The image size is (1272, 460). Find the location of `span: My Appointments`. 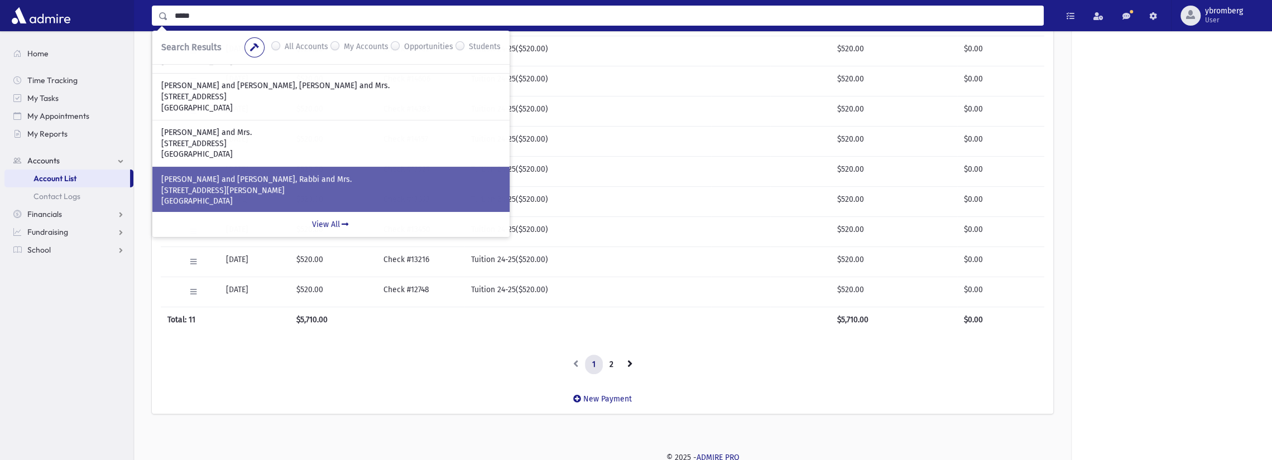

span: My Appointments is located at coordinates (58, 116).